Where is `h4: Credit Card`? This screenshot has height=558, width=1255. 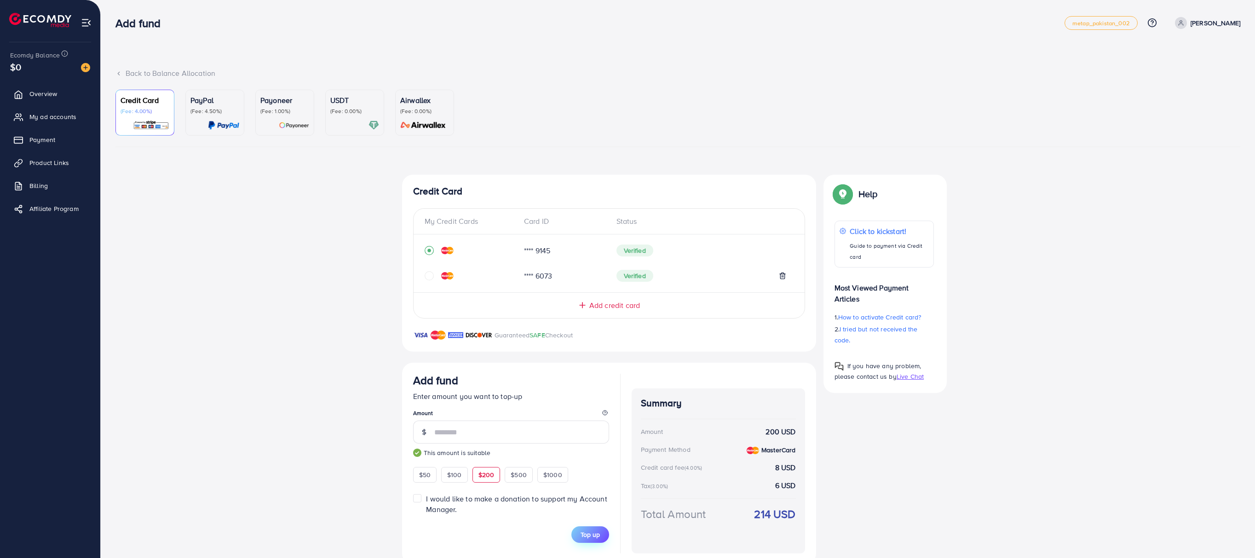
h4: Credit Card is located at coordinates (609, 191).